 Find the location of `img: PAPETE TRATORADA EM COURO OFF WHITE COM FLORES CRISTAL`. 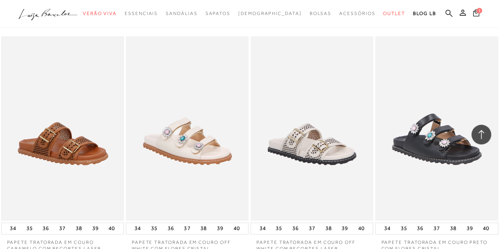

img: PAPETE TRATORADA EM COURO OFF WHITE COM FLORES CRISTAL is located at coordinates (187, 128).